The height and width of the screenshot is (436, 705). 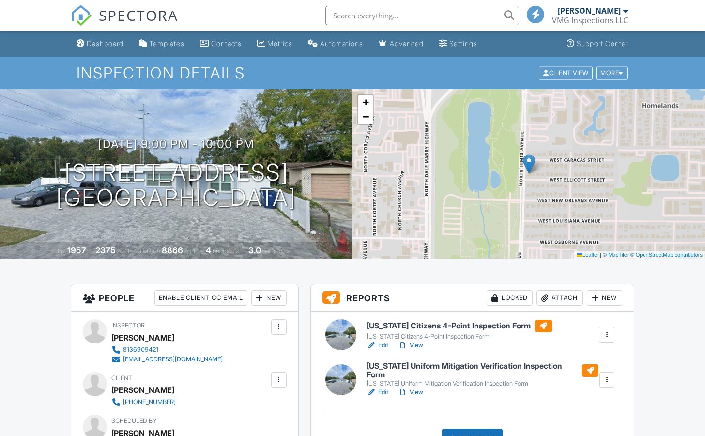 I want to click on a: Advanced, so click(x=401, y=44).